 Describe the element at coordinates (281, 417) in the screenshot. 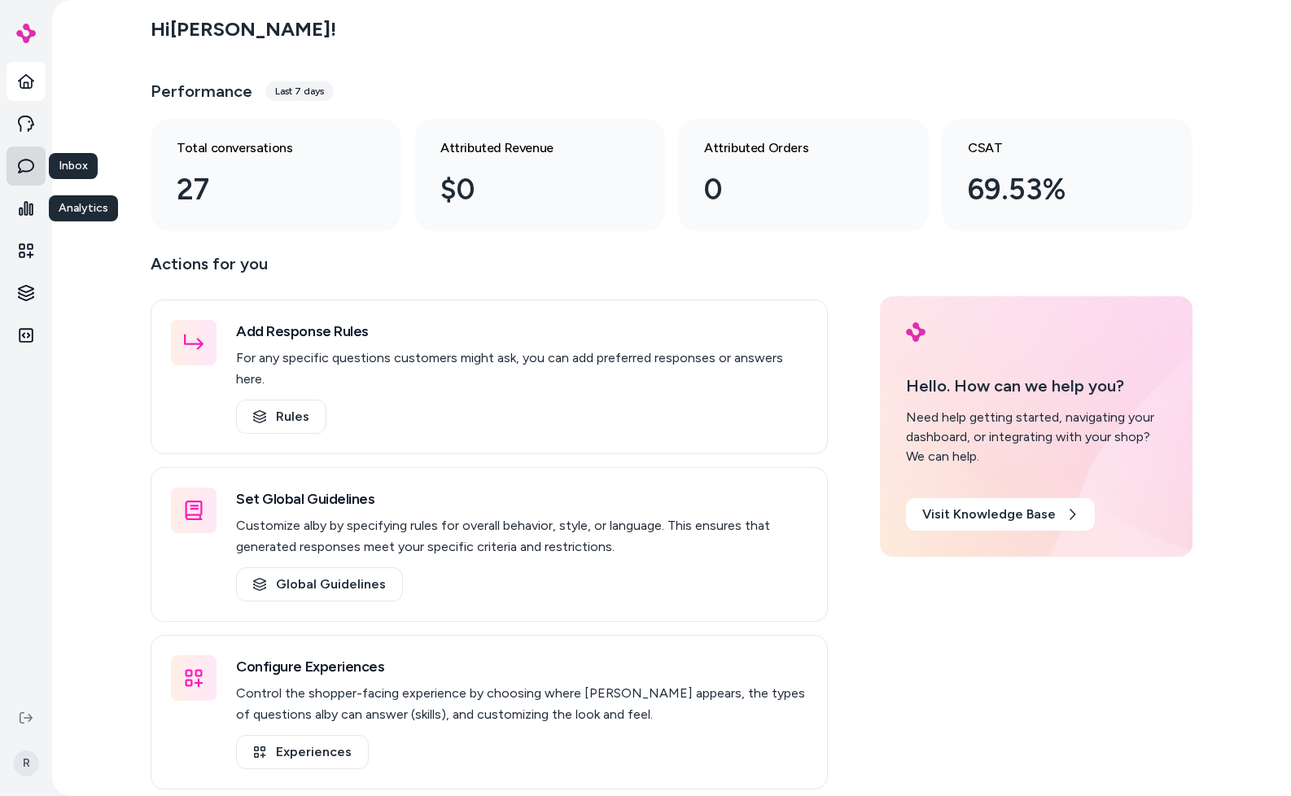

I see `a: Rules` at that location.